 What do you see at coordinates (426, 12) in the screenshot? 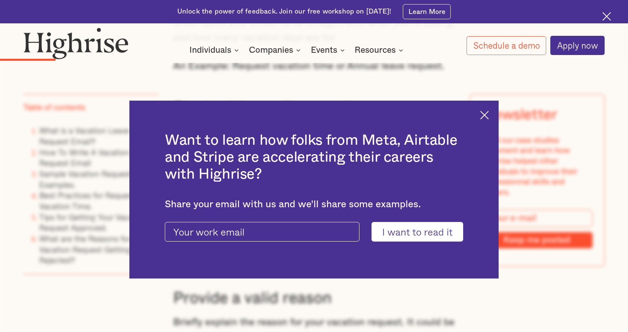
I see `a: Learn More` at bounding box center [426, 12].